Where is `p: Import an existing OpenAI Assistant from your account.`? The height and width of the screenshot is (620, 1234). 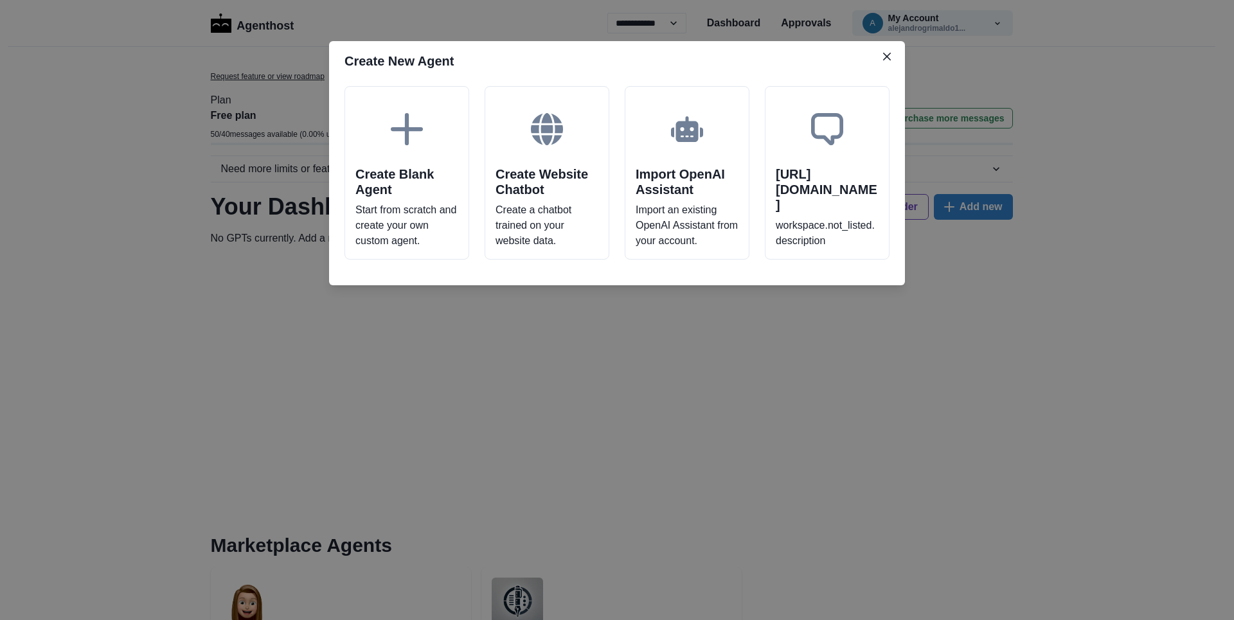
p: Import an existing OpenAI Assistant from your account. is located at coordinates (687, 226).